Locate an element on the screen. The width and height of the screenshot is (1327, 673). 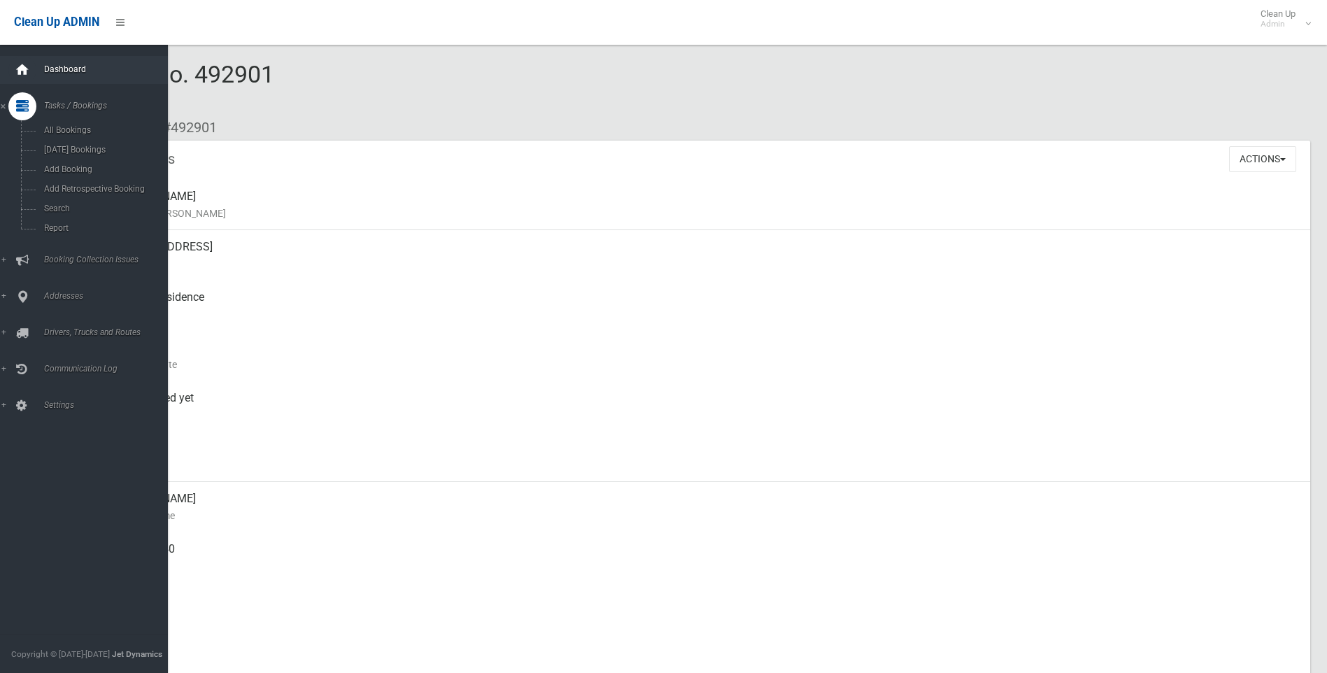
small: Pickup Point is located at coordinates (705, 314).